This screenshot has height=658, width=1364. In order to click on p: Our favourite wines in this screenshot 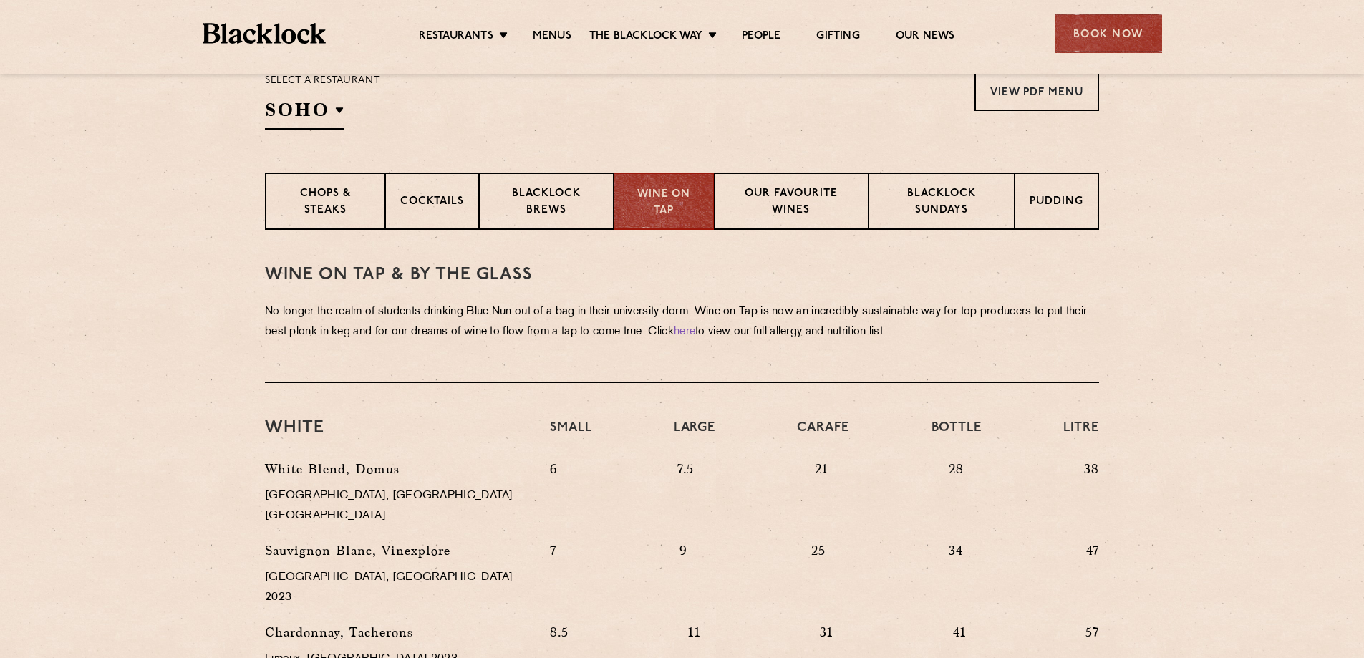, I will do `click(790, 203)`.